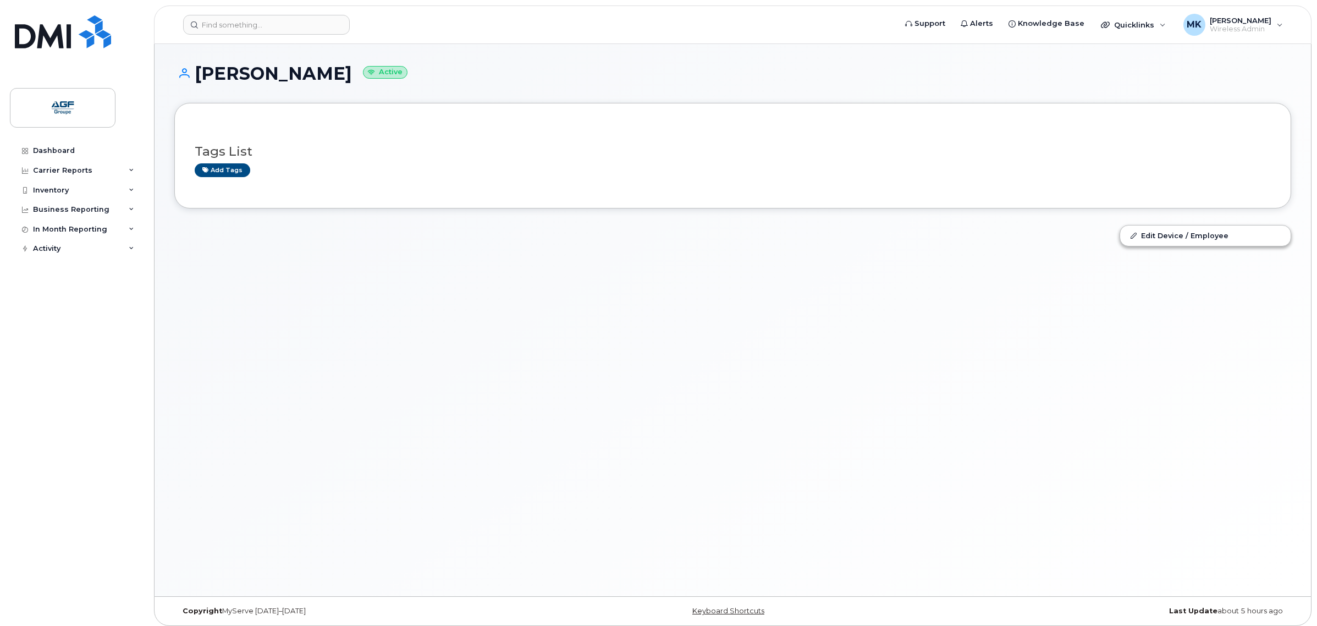  What do you see at coordinates (222, 170) in the screenshot?
I see `a: Add tags` at bounding box center [222, 170].